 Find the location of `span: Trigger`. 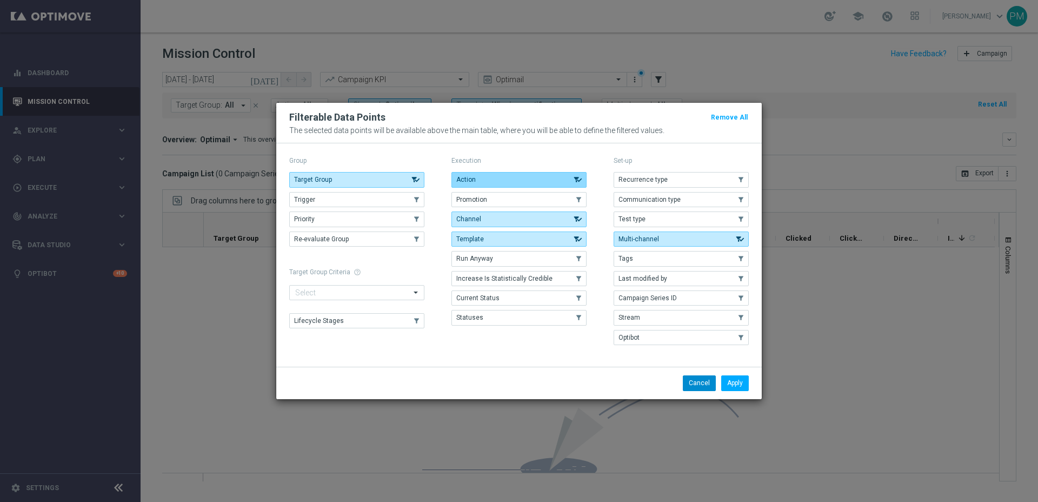

span: Trigger is located at coordinates (304, 199).